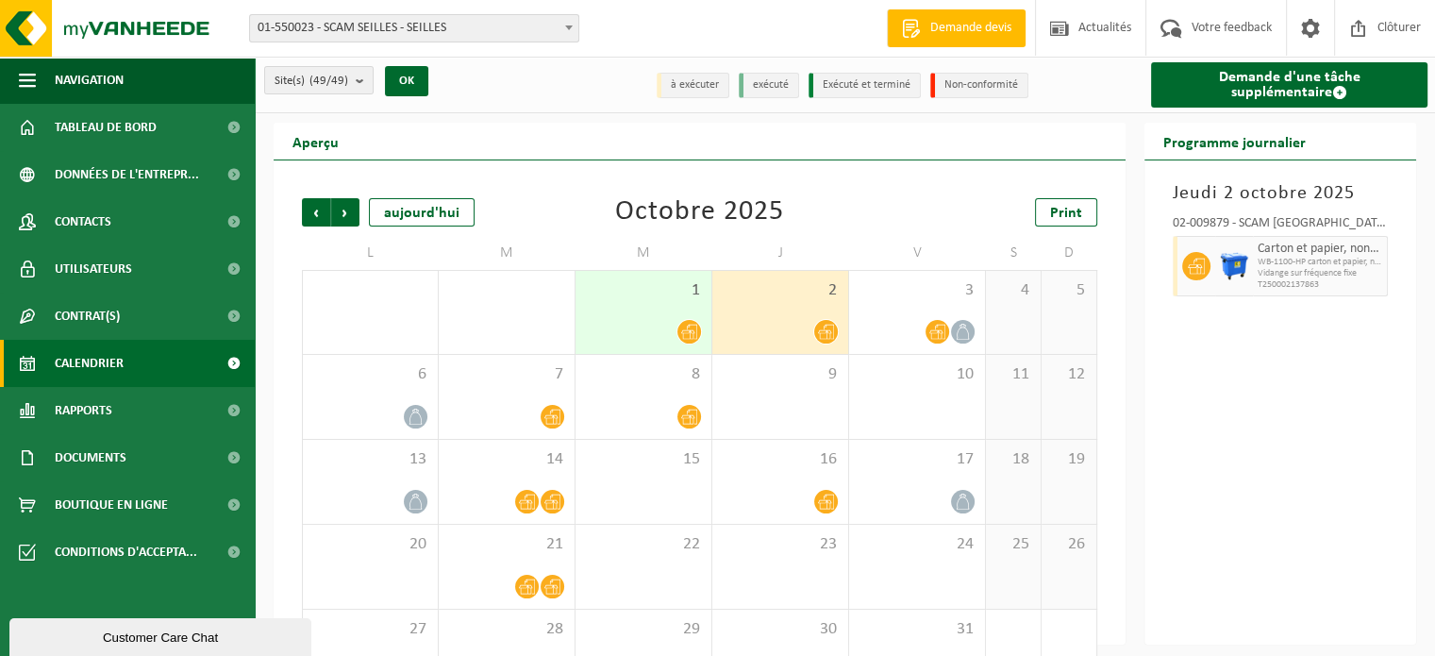 The width and height of the screenshot is (1435, 656). Describe the element at coordinates (126, 175) in the screenshot. I see `span: Données de l'entrepr...` at that location.